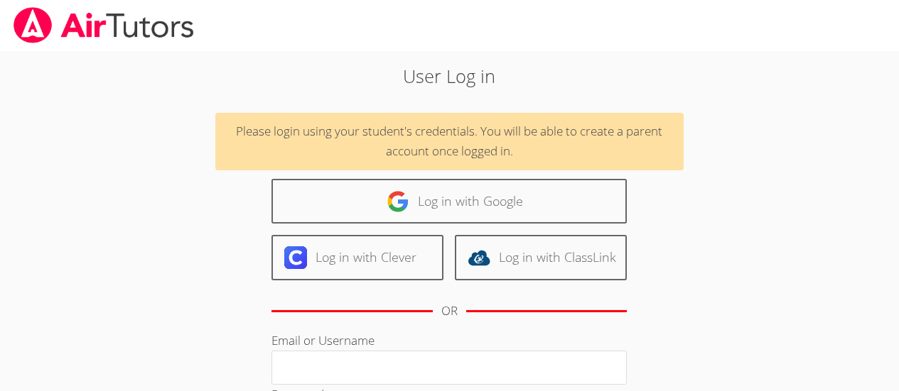 The image size is (899, 391). Describe the element at coordinates (479, 258) in the screenshot. I see `img: classlink-logo-d6bb404cc1216ec64c9a2012d9dc4662098be43eaf13dc465df04b49fa7ab582.svg` at that location.